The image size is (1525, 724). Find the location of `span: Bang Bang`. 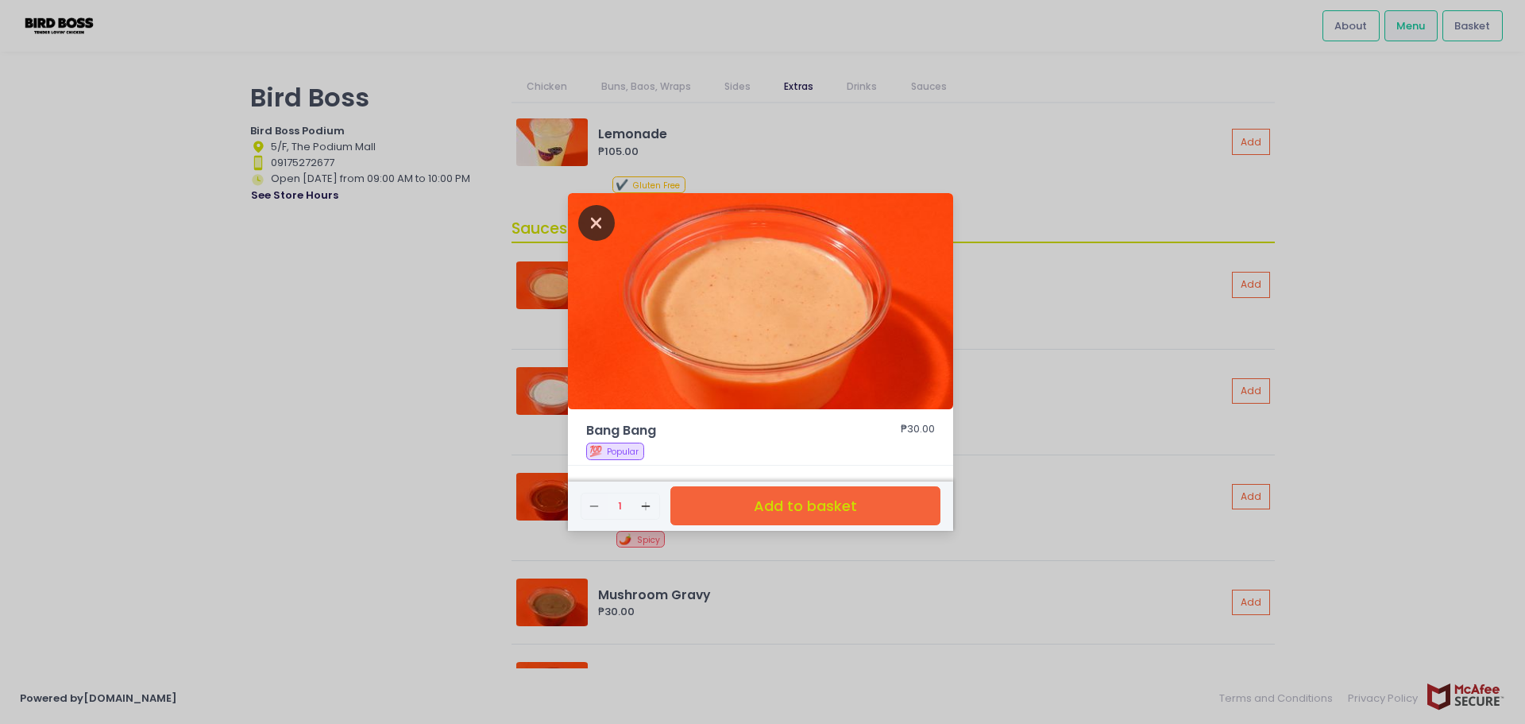

span: Bang Bang is located at coordinates (717, 431).